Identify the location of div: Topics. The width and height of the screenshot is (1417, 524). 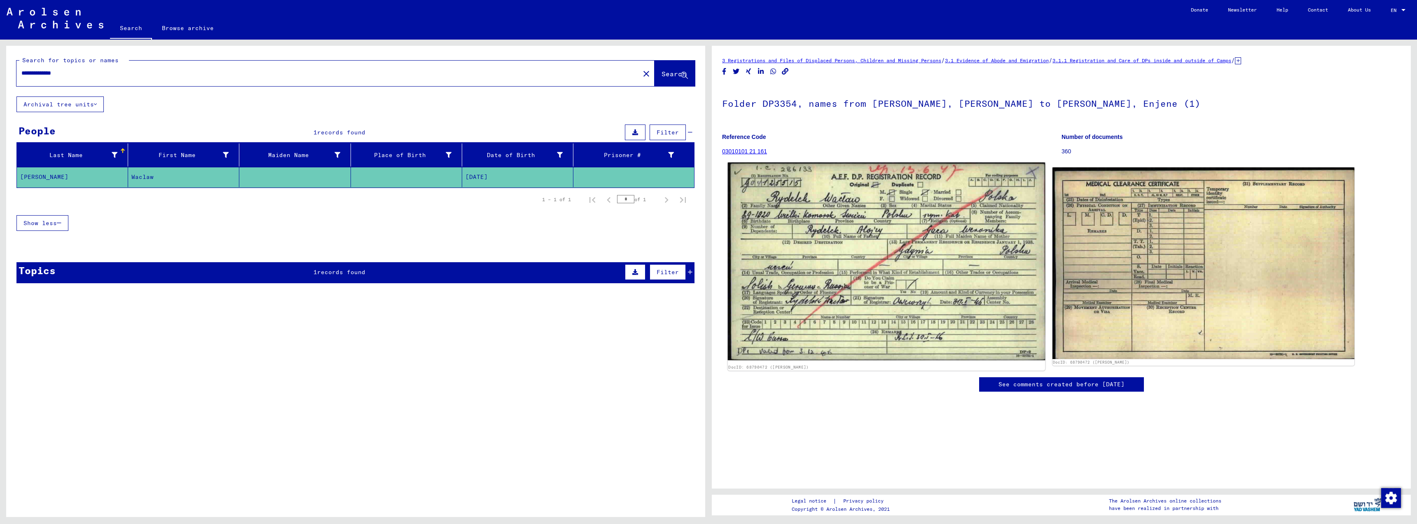
(37, 270).